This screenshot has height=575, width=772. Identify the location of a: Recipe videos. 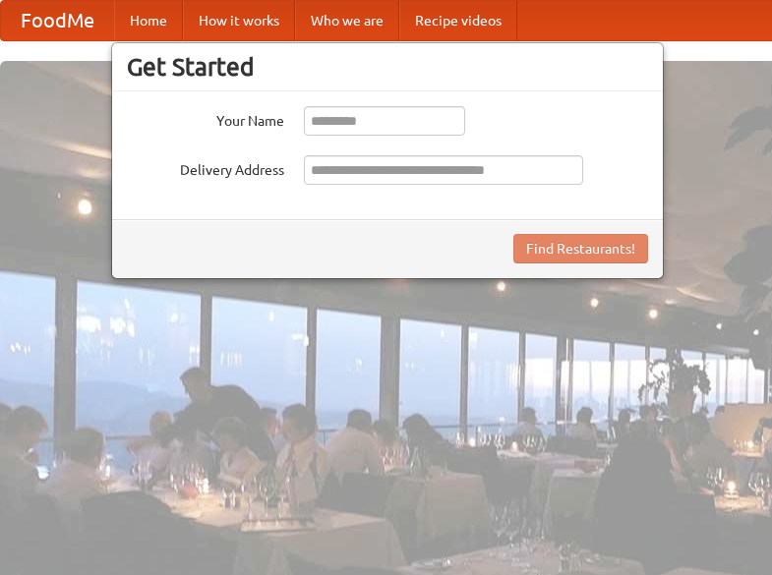
(458, 21).